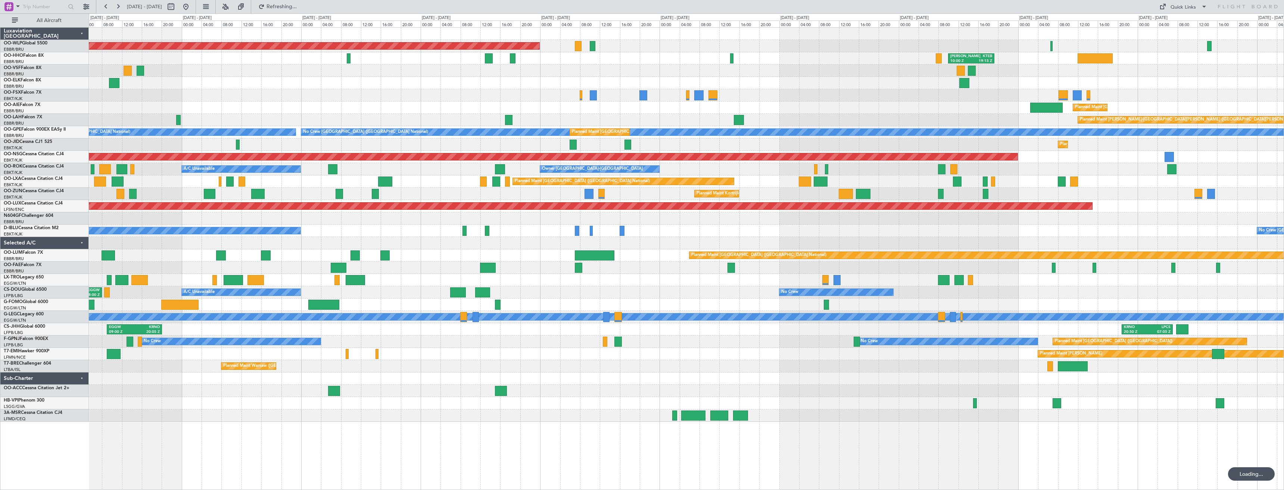 The height and width of the screenshot is (490, 1284). I want to click on div: 10:00 Z, so click(961, 61).